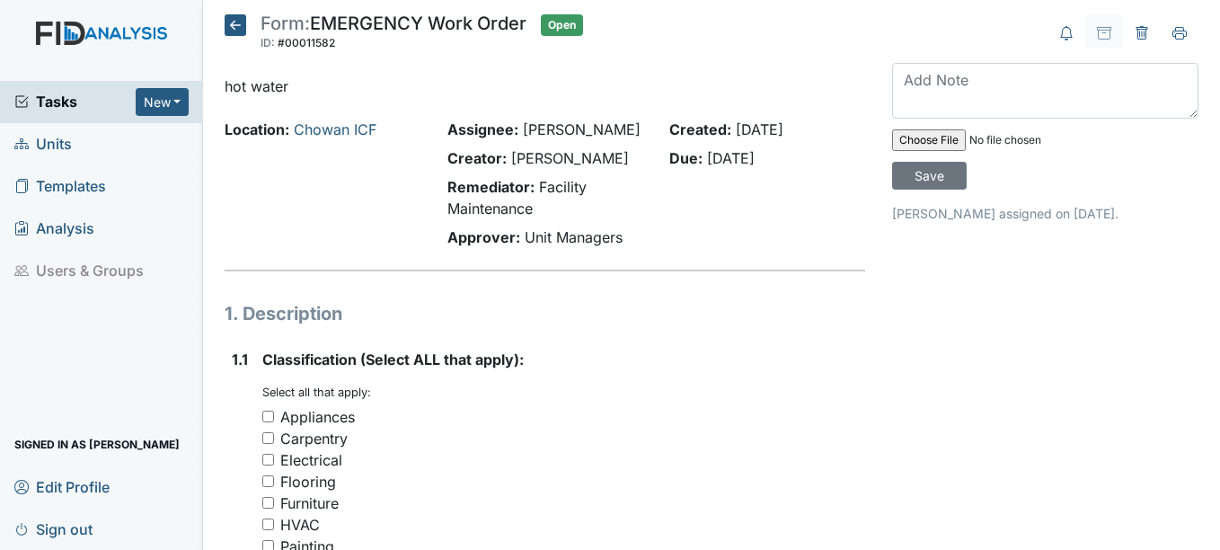  Describe the element at coordinates (60, 186) in the screenshot. I see `span: Templates` at that location.